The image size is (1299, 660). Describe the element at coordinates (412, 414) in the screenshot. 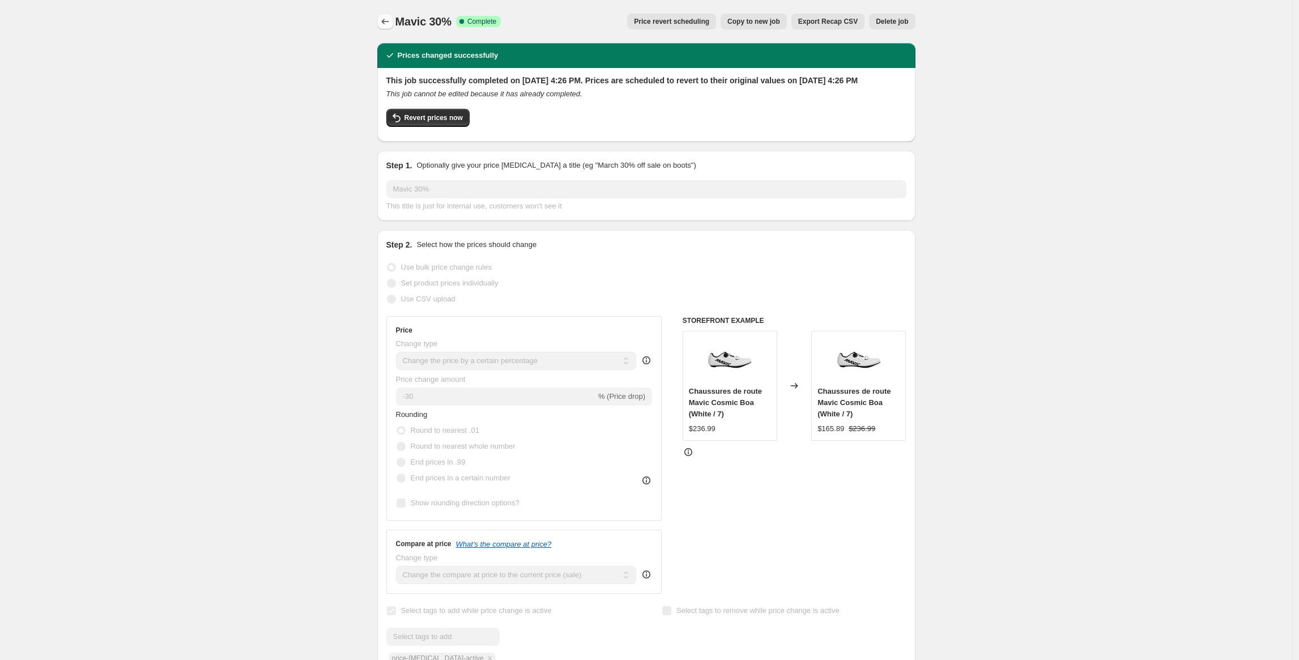

I see `span: Rounding` at that location.